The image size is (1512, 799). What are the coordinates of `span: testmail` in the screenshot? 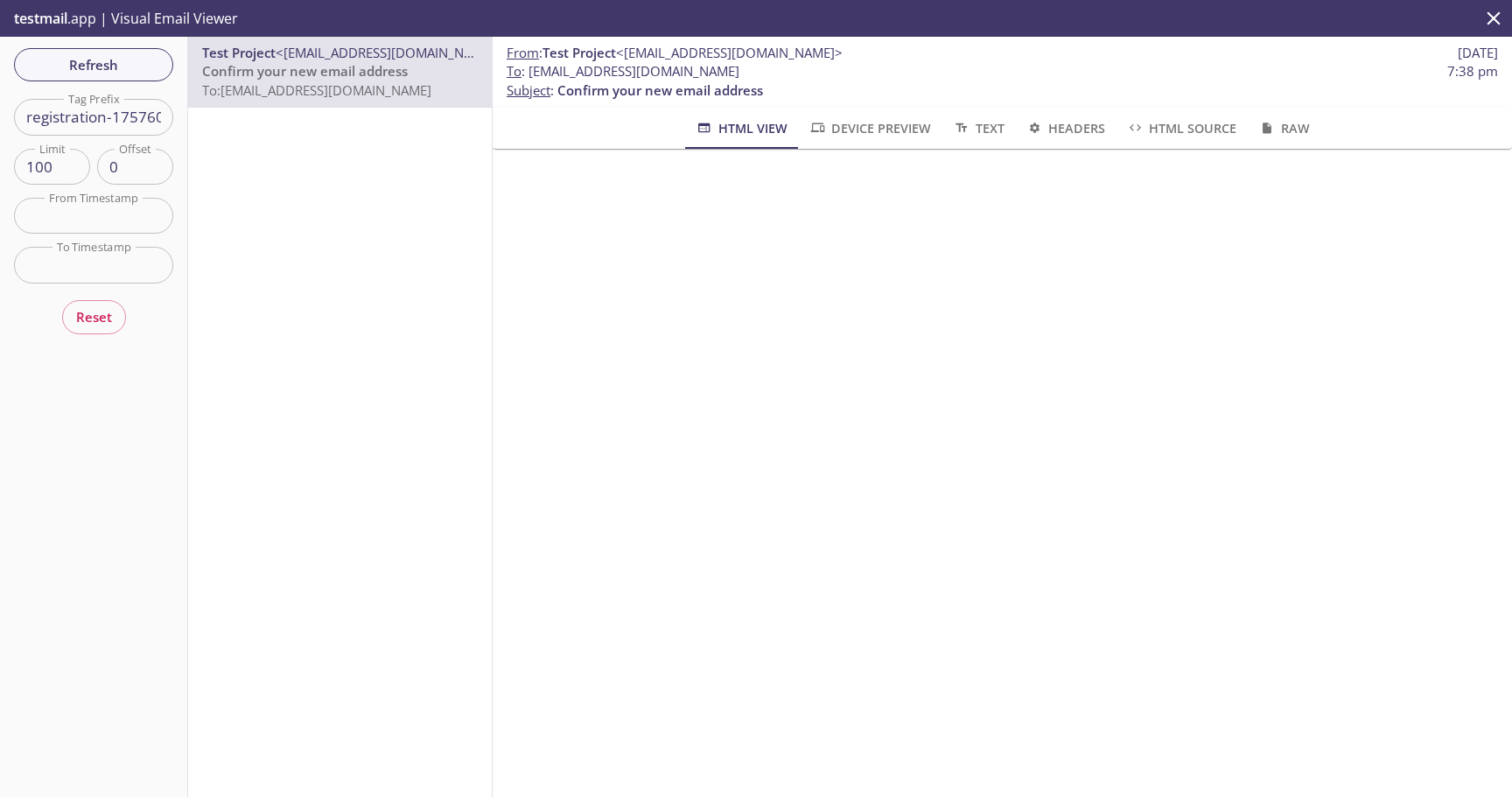 It's located at (40, 18).